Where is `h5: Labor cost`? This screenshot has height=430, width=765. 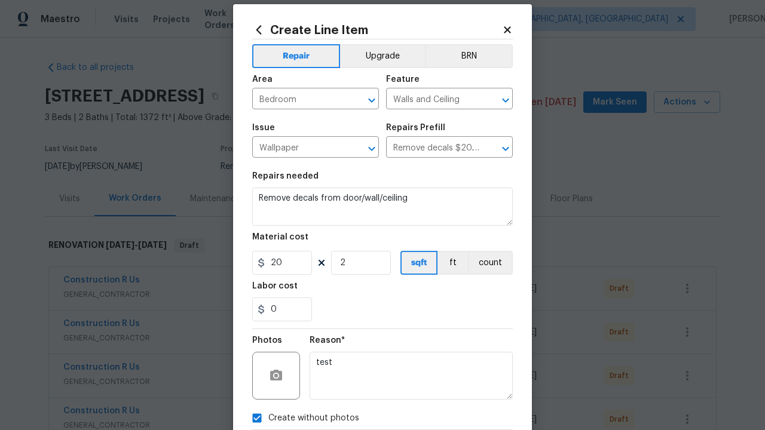 h5: Labor cost is located at coordinates (275, 286).